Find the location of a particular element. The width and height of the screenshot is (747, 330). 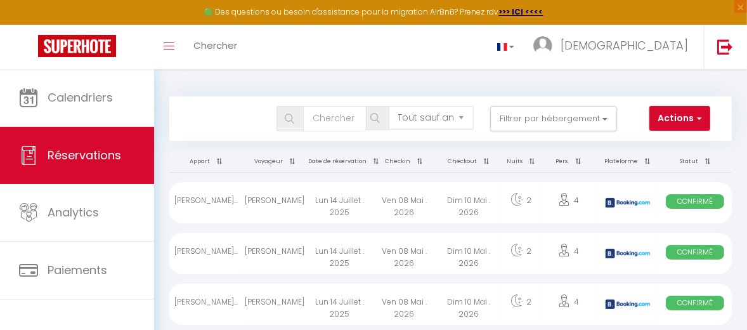

input: Chercher is located at coordinates (335, 119).